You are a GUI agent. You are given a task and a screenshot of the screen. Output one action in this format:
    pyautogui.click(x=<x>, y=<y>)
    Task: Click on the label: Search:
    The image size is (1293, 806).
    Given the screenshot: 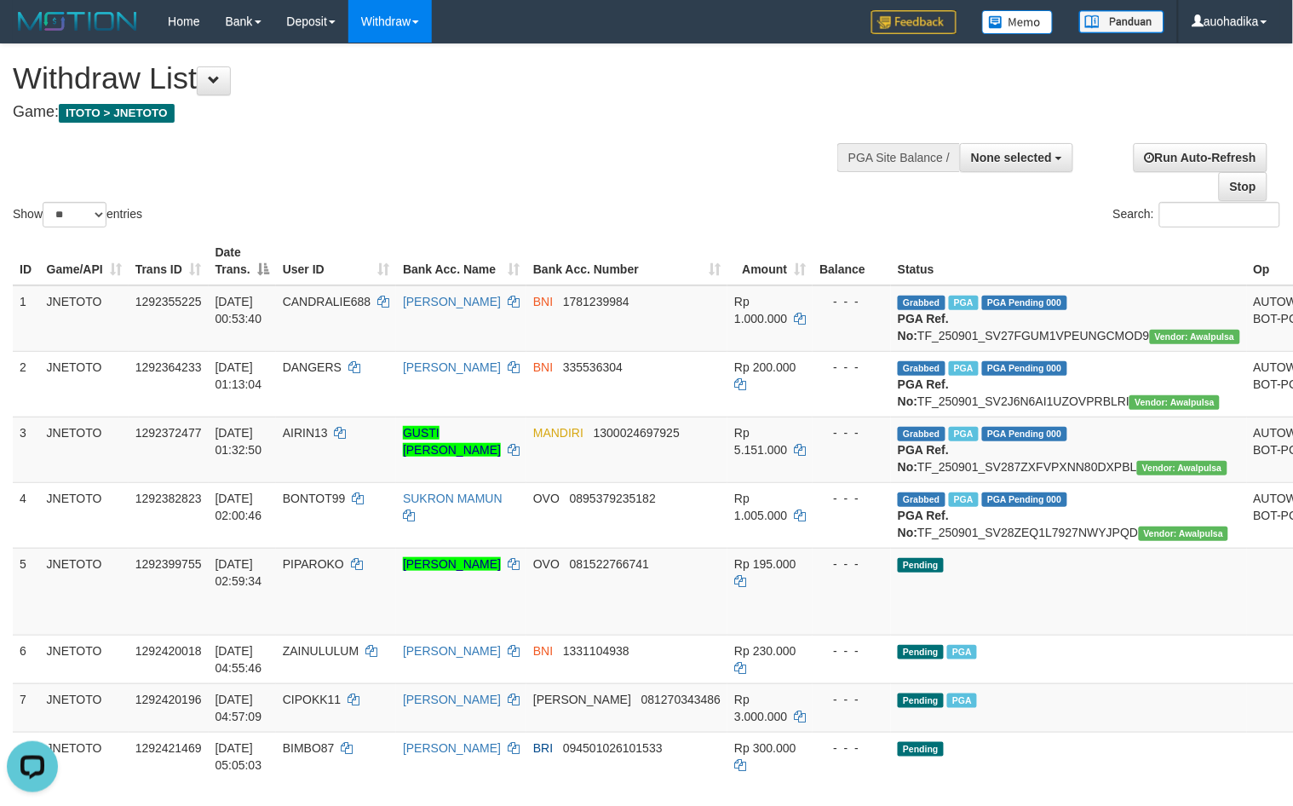 What is the action you would take?
    pyautogui.click(x=1197, y=215)
    